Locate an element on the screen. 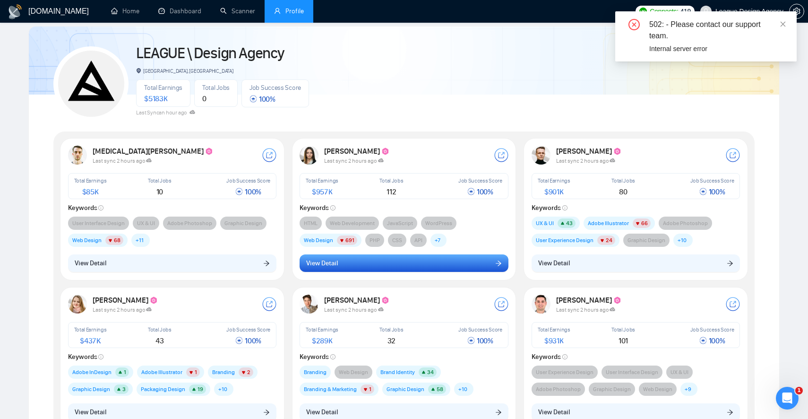 This screenshot has width=808, height=419. span: 691 is located at coordinates (350, 240).